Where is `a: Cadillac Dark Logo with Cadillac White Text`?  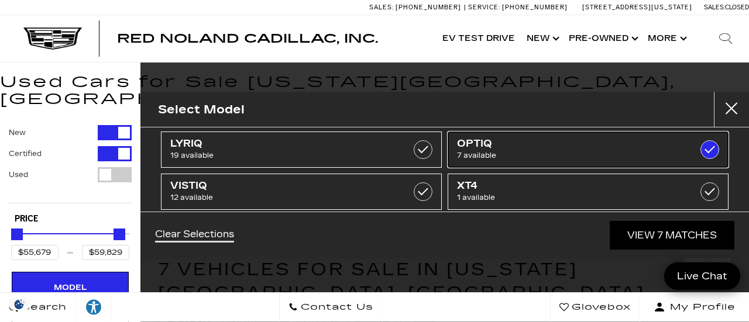 a: Cadillac Dark Logo with Cadillac White Text is located at coordinates (53, 39).